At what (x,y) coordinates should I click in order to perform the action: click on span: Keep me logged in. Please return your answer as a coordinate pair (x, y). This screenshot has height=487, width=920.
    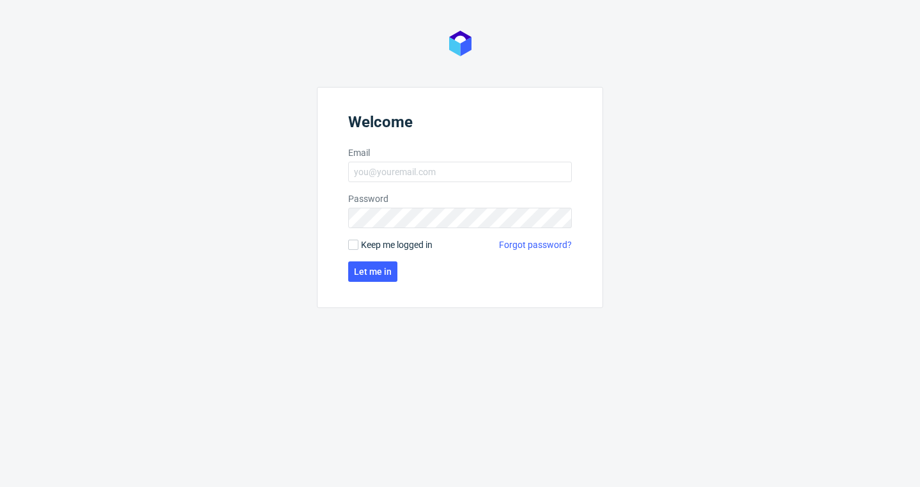
    Looking at the image, I should click on (397, 245).